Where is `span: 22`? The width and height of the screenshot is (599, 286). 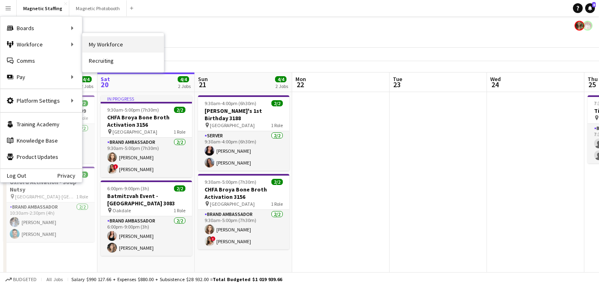 span: 22 is located at coordinates (300, 84).